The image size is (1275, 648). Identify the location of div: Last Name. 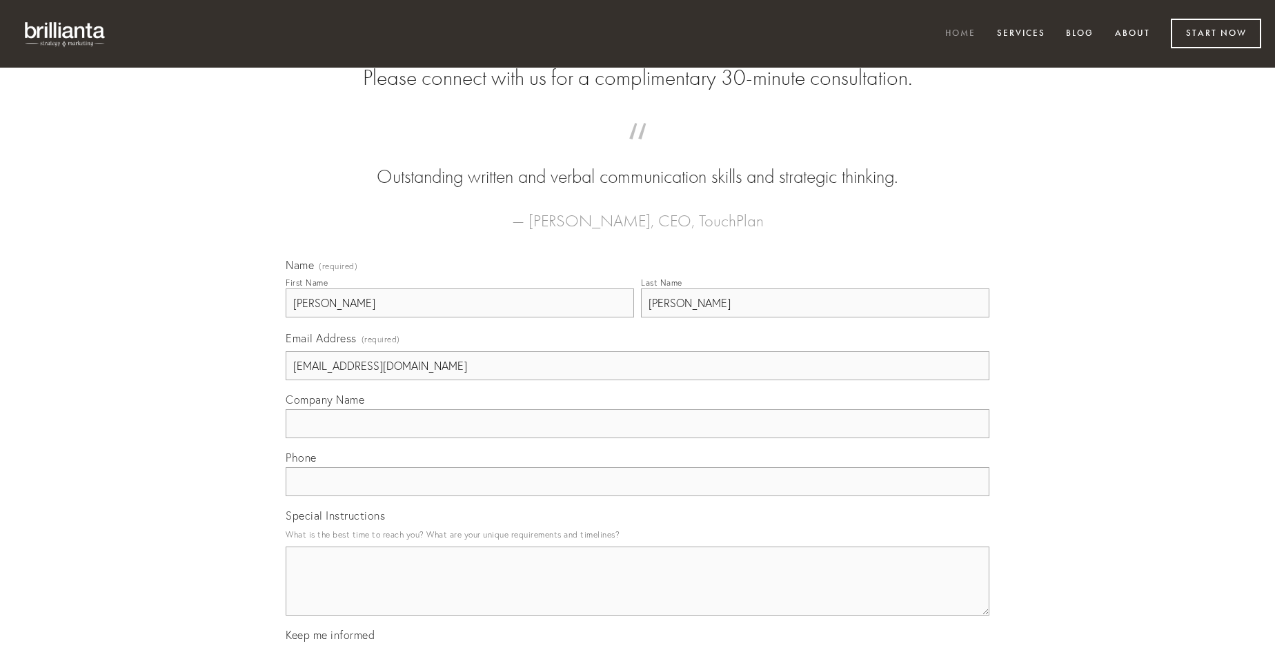
(661, 282).